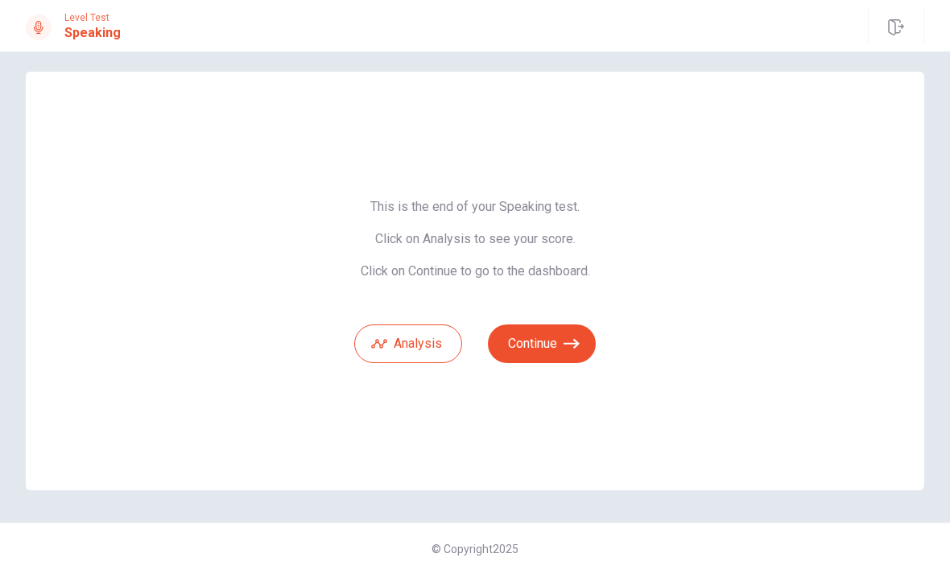 Image resolution: width=950 pixels, height=574 pixels. Describe the element at coordinates (93, 33) in the screenshot. I see `h1: Speaking` at that location.